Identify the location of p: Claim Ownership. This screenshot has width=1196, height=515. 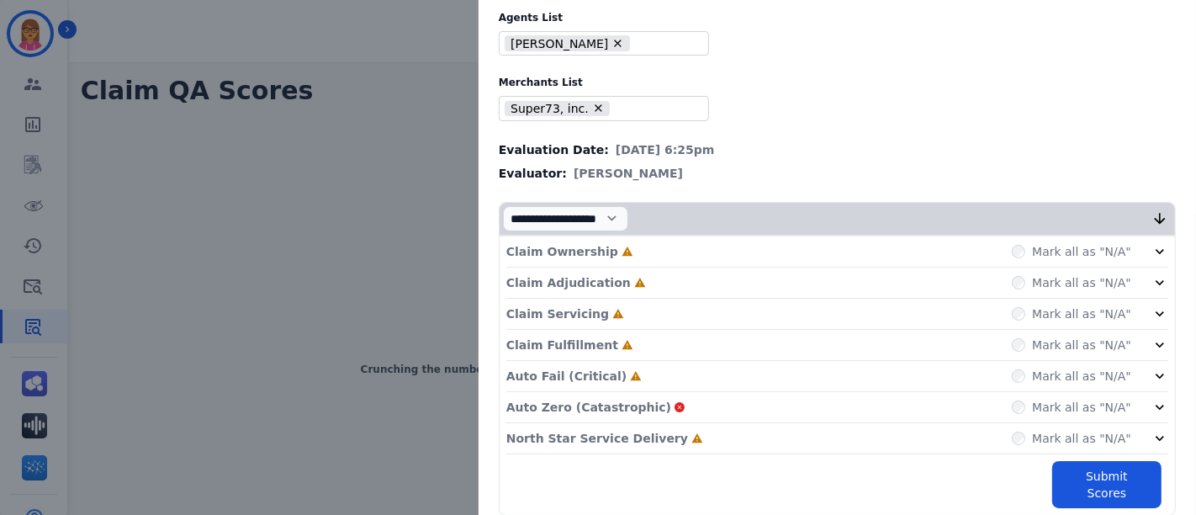
(562, 251).